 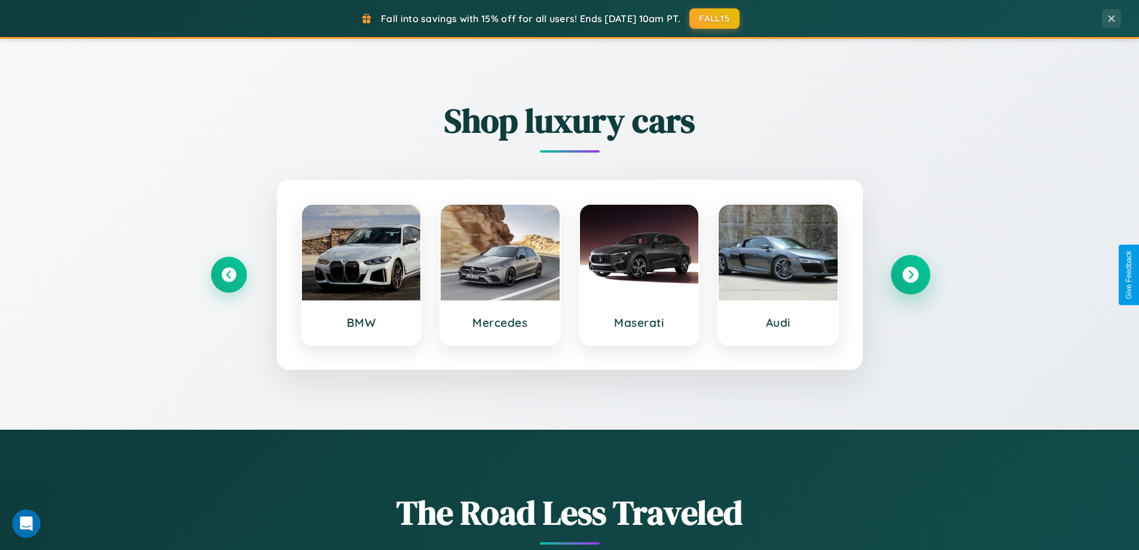 What do you see at coordinates (570, 120) in the screenshot?
I see `h2: Shop luxury cars` at bounding box center [570, 120].